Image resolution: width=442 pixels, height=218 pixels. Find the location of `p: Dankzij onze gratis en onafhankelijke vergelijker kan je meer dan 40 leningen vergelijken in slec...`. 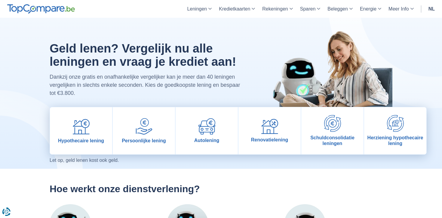

p: Dankzij onze gratis en onafhankelijke vergelijker kan je meer dan 40 leningen vergelijken in slec... is located at coordinates (148, 85).